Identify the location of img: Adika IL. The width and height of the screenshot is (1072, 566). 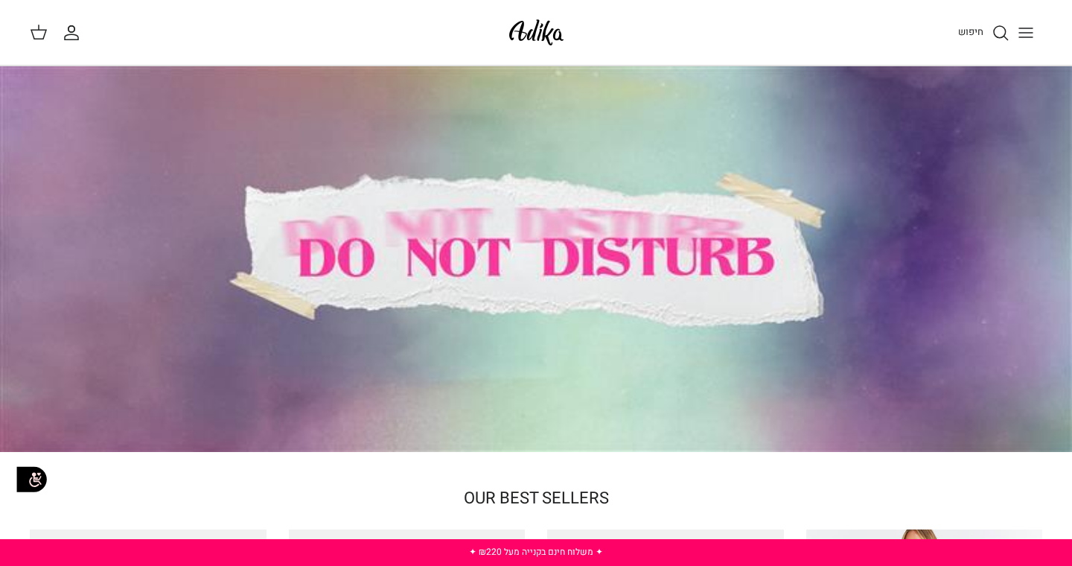
(536, 32).